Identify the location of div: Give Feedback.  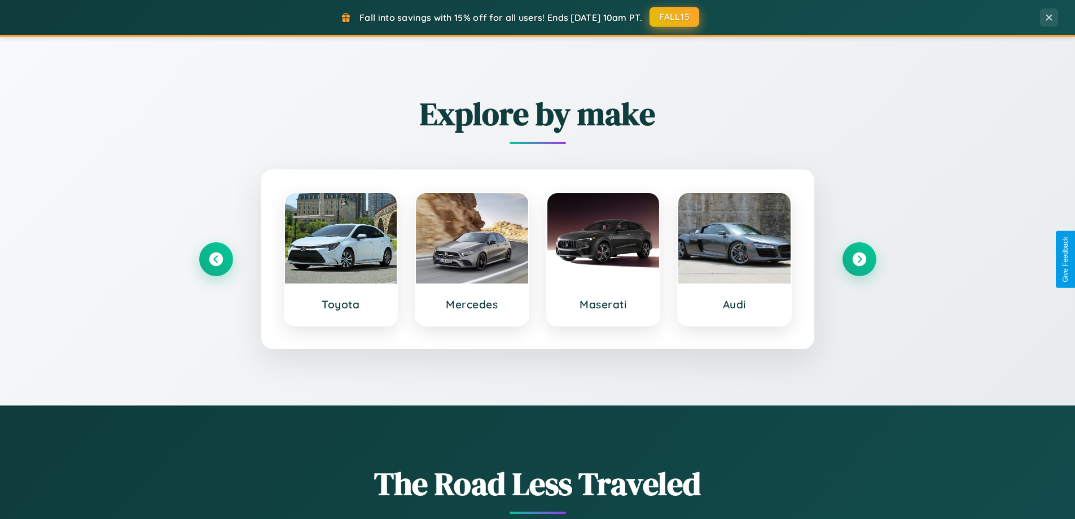
(1066, 259).